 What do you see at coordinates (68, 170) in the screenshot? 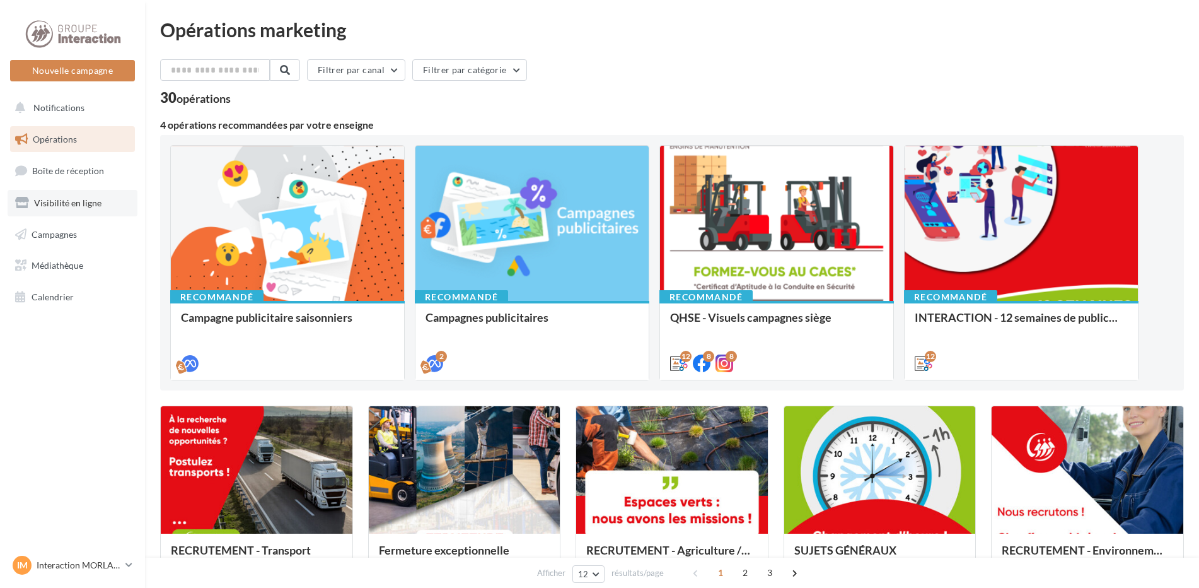
I see `span: Boîte de réception` at bounding box center [68, 170].